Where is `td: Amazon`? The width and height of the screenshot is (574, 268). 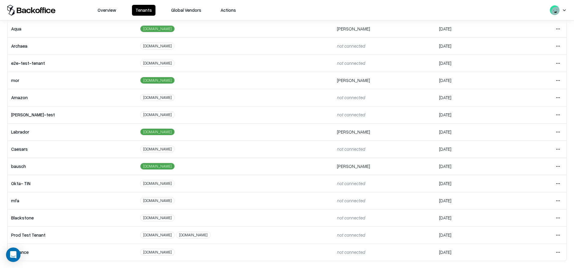 td: Amazon is located at coordinates (72, 97).